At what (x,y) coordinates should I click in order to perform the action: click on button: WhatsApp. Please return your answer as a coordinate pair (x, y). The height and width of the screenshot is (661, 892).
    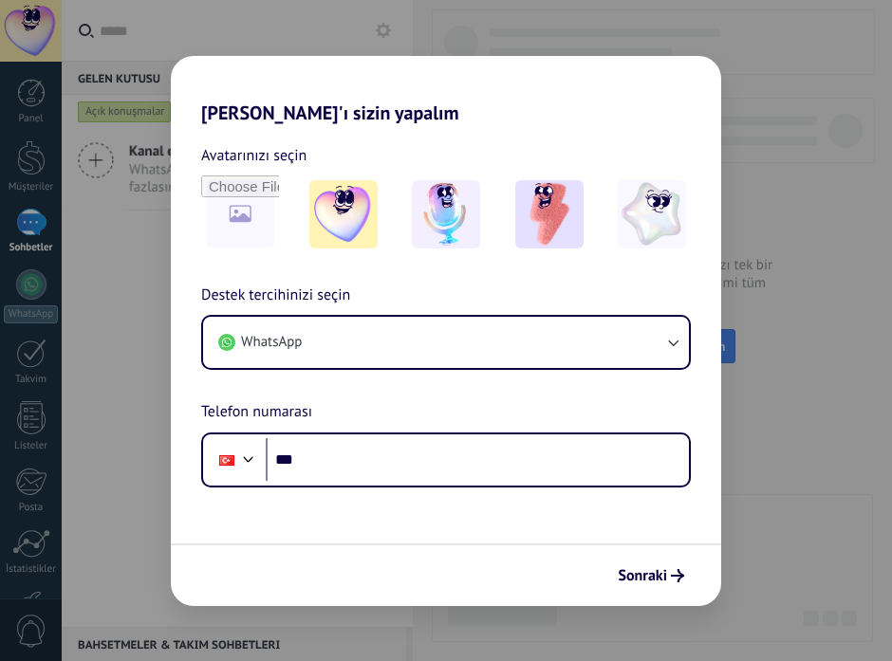
    Looking at the image, I should click on (446, 342).